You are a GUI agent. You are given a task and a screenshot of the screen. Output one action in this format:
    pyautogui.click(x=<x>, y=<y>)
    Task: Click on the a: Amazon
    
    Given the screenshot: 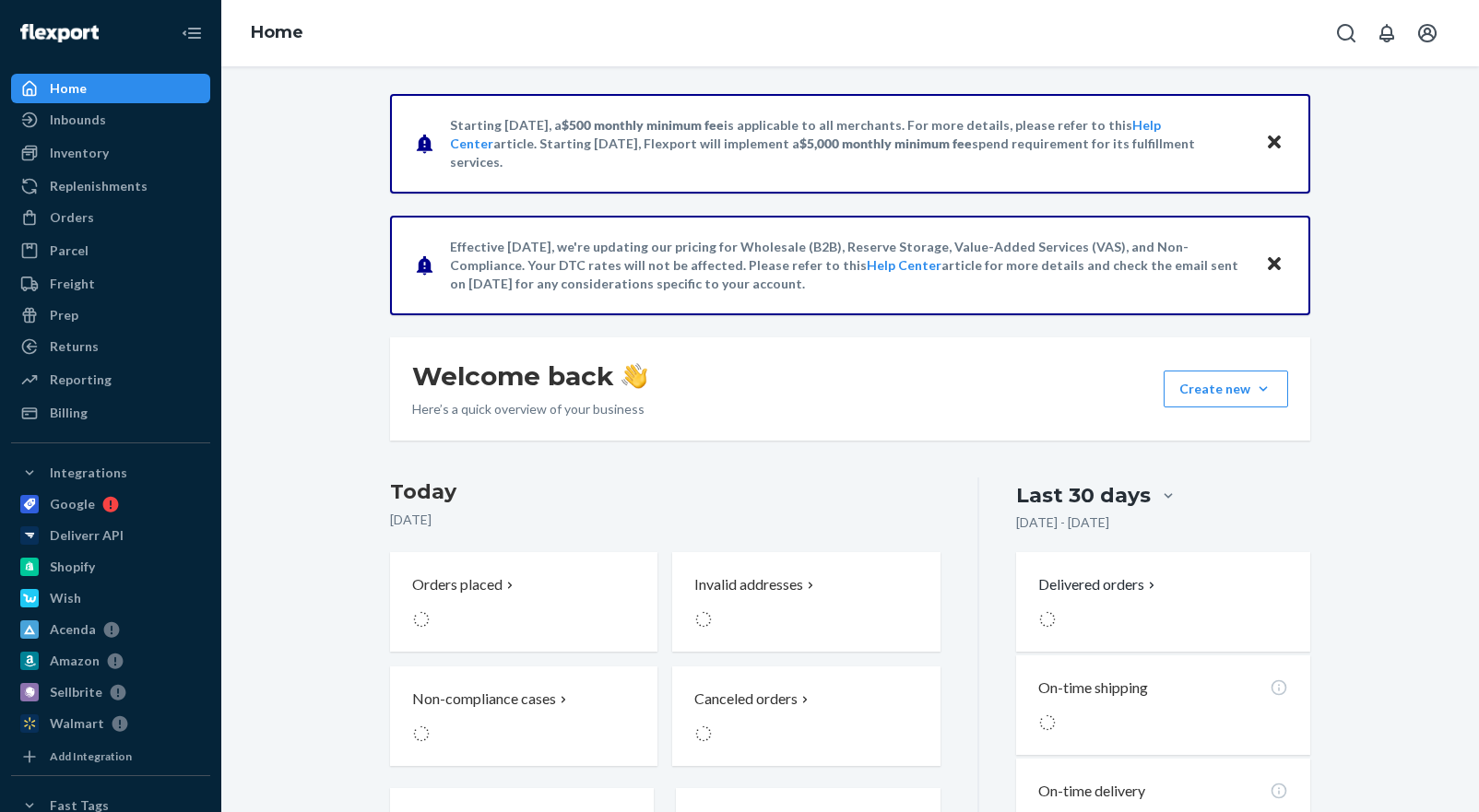 What is the action you would take?
    pyautogui.click(x=110, y=661)
    